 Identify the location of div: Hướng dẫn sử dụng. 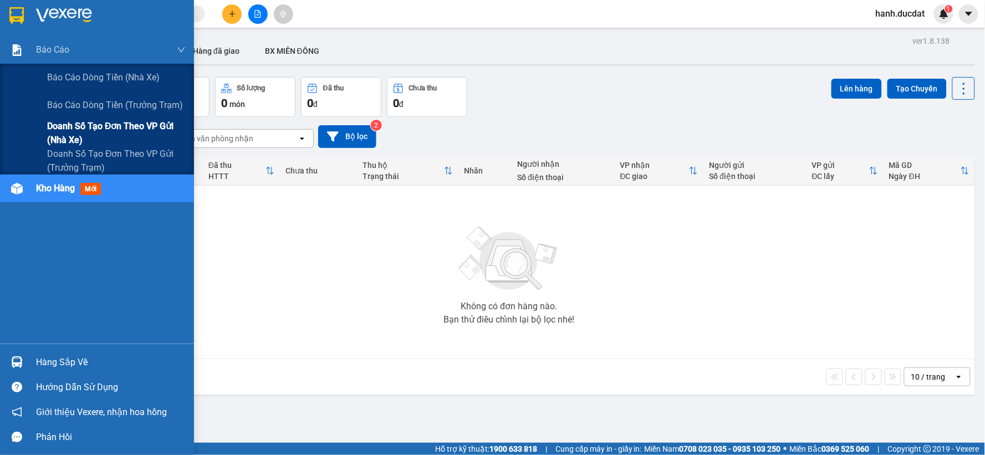
(111, 387).